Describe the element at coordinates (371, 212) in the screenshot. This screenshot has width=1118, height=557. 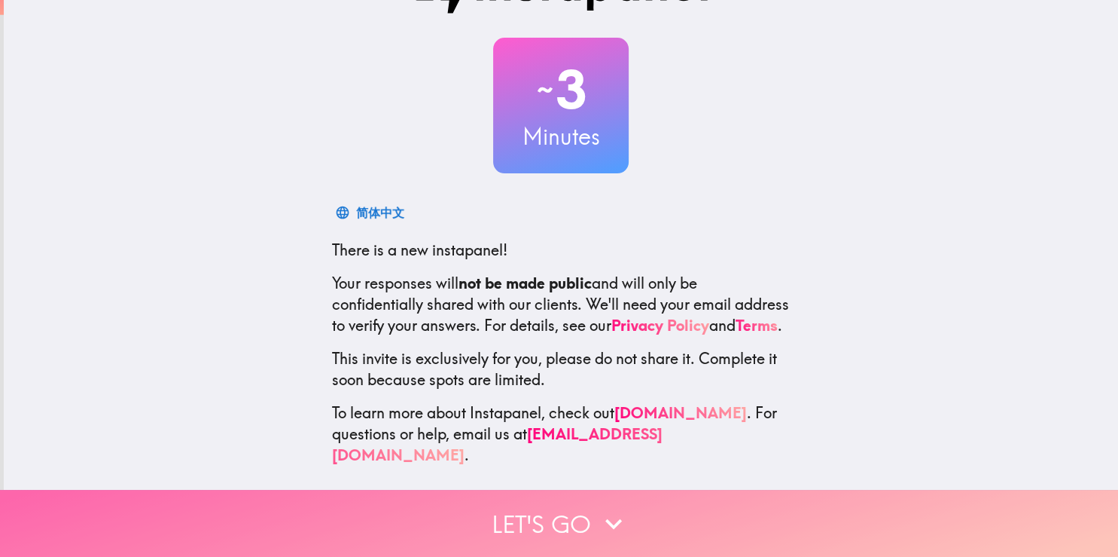
I see `button: 简体中文` at that location.